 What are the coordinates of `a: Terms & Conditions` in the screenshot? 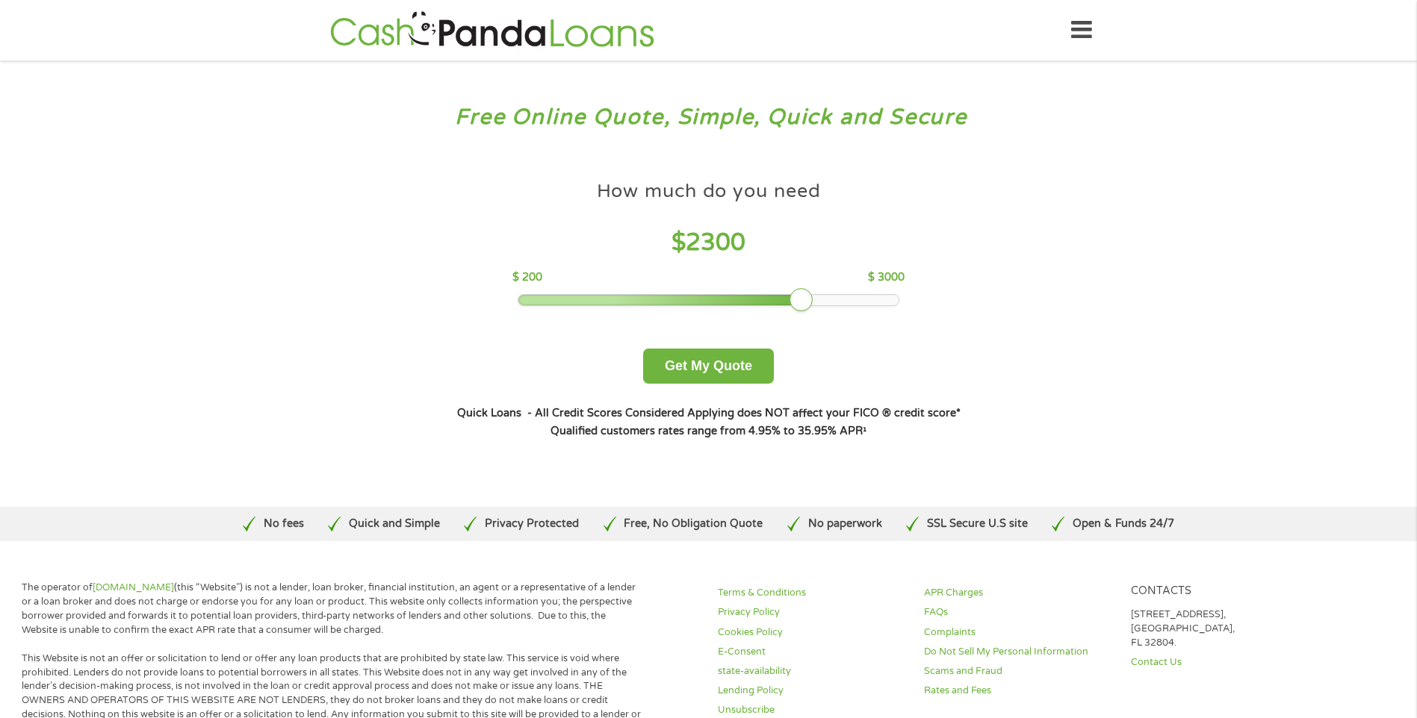 It's located at (812, 593).